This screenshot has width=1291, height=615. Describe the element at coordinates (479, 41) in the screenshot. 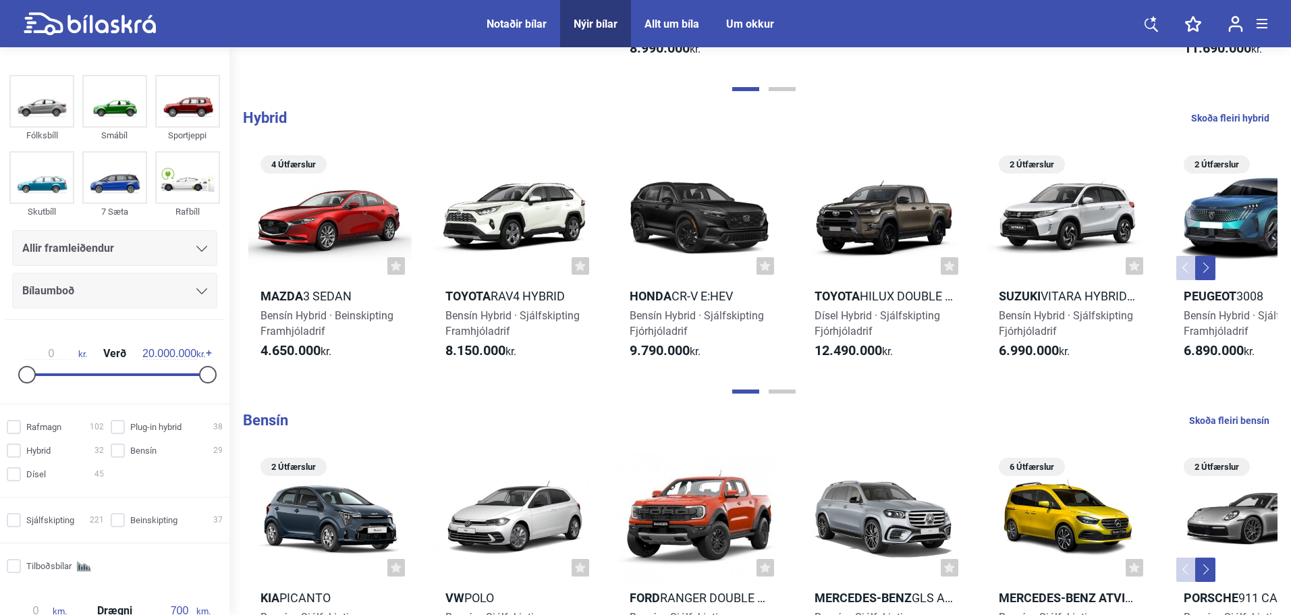

I see `b: 14.490.000` at that location.